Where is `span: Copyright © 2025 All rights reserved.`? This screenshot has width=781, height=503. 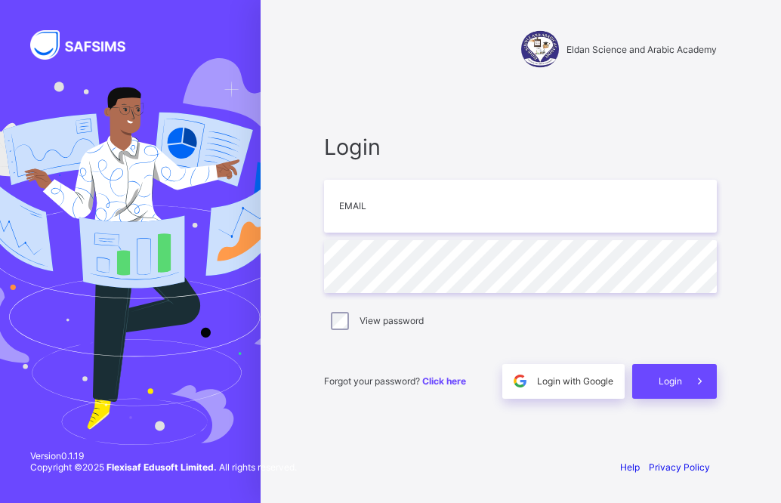 span: Copyright © 2025 All rights reserved. is located at coordinates (163, 467).